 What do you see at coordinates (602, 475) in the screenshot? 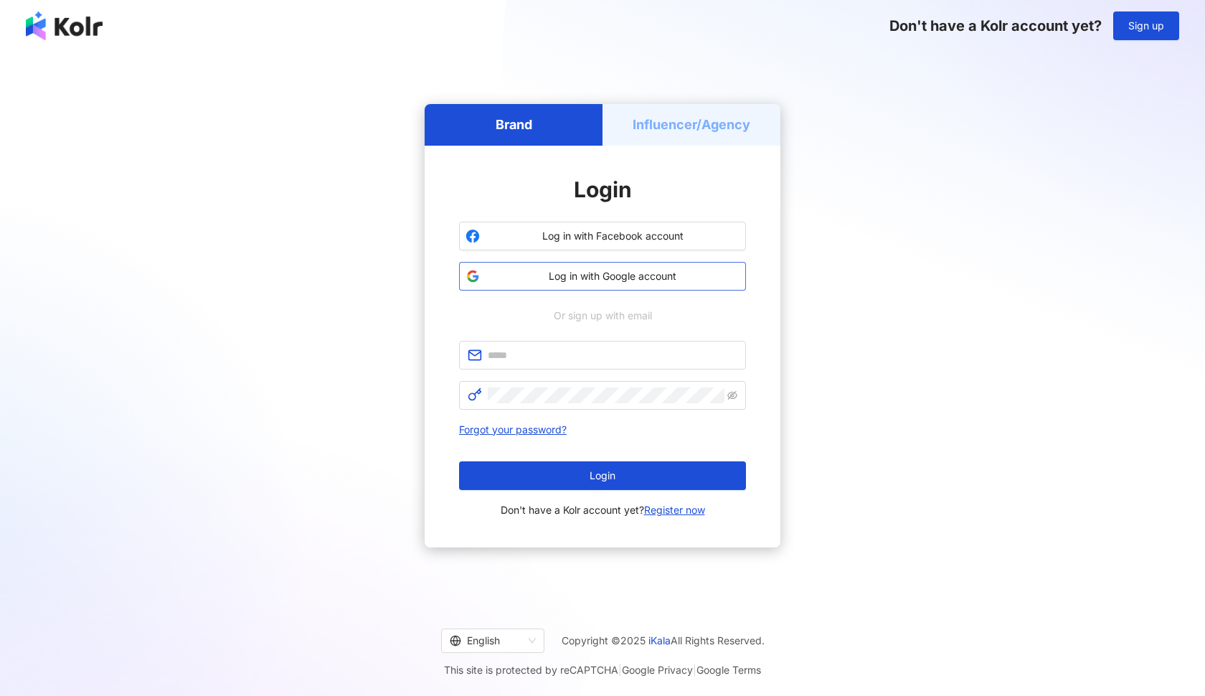
I see `button: Login` at bounding box center [602, 475].